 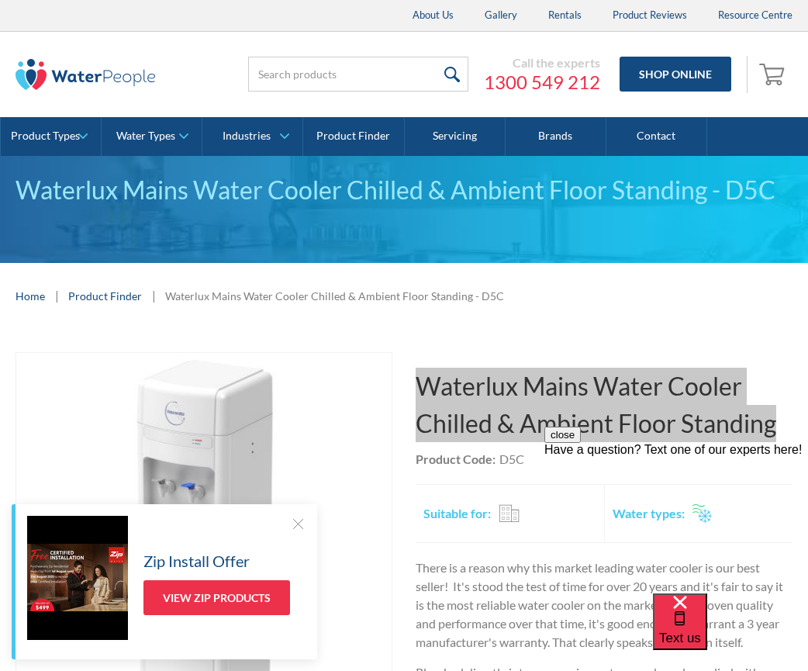 I want to click on img: shopping cart, so click(x=774, y=74).